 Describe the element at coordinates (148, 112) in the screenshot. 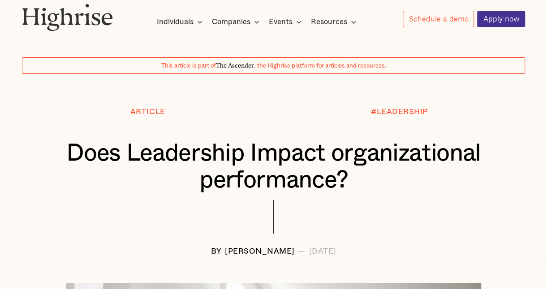

I see `div: Article` at that location.